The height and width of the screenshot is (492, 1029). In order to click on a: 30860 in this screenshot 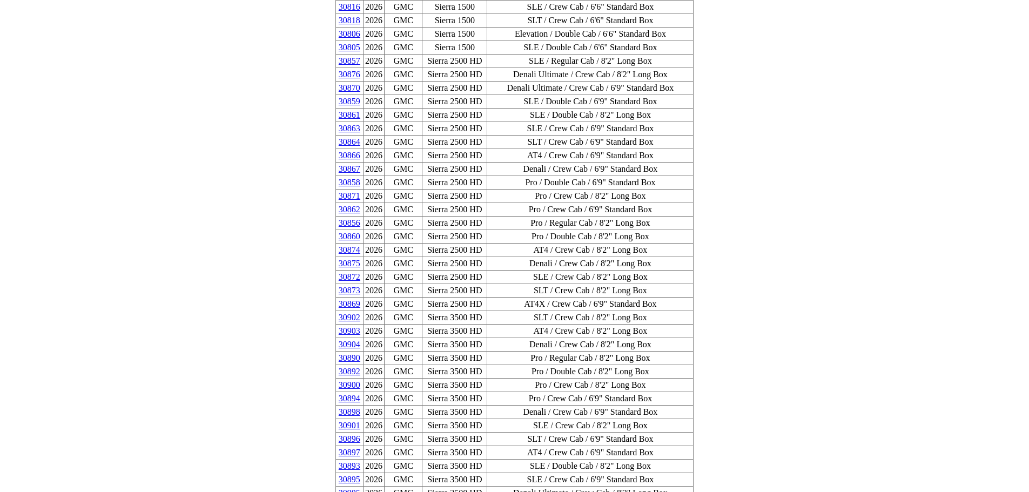, I will do `click(350, 236)`.